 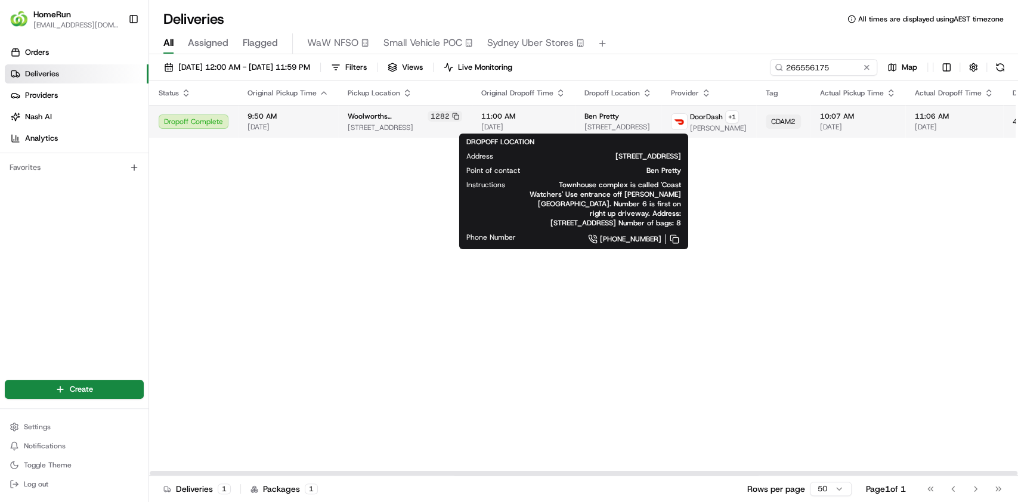 I want to click on span: Views, so click(x=412, y=67).